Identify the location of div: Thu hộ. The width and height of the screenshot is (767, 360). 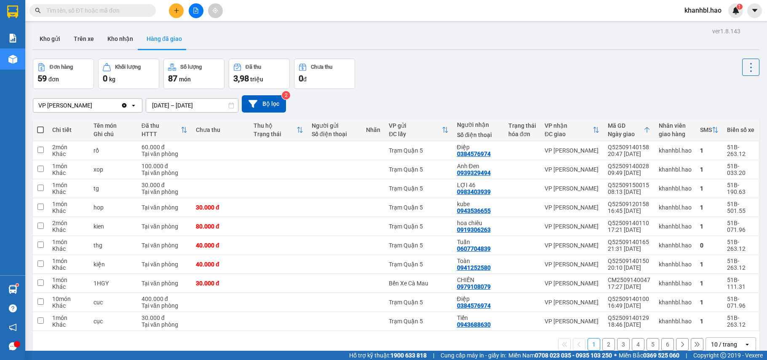
(275, 125).